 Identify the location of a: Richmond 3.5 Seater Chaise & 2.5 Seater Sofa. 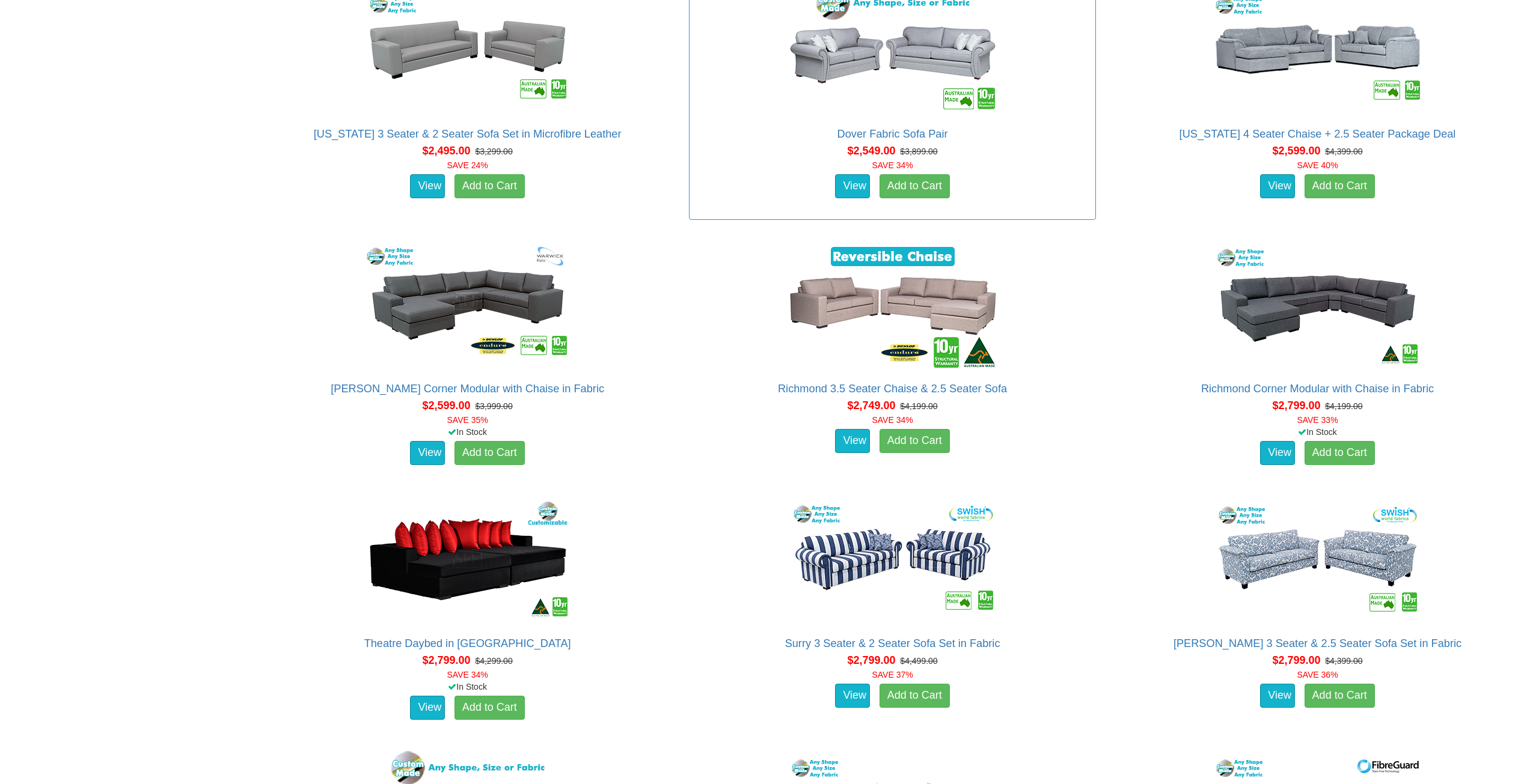
(892, 389).